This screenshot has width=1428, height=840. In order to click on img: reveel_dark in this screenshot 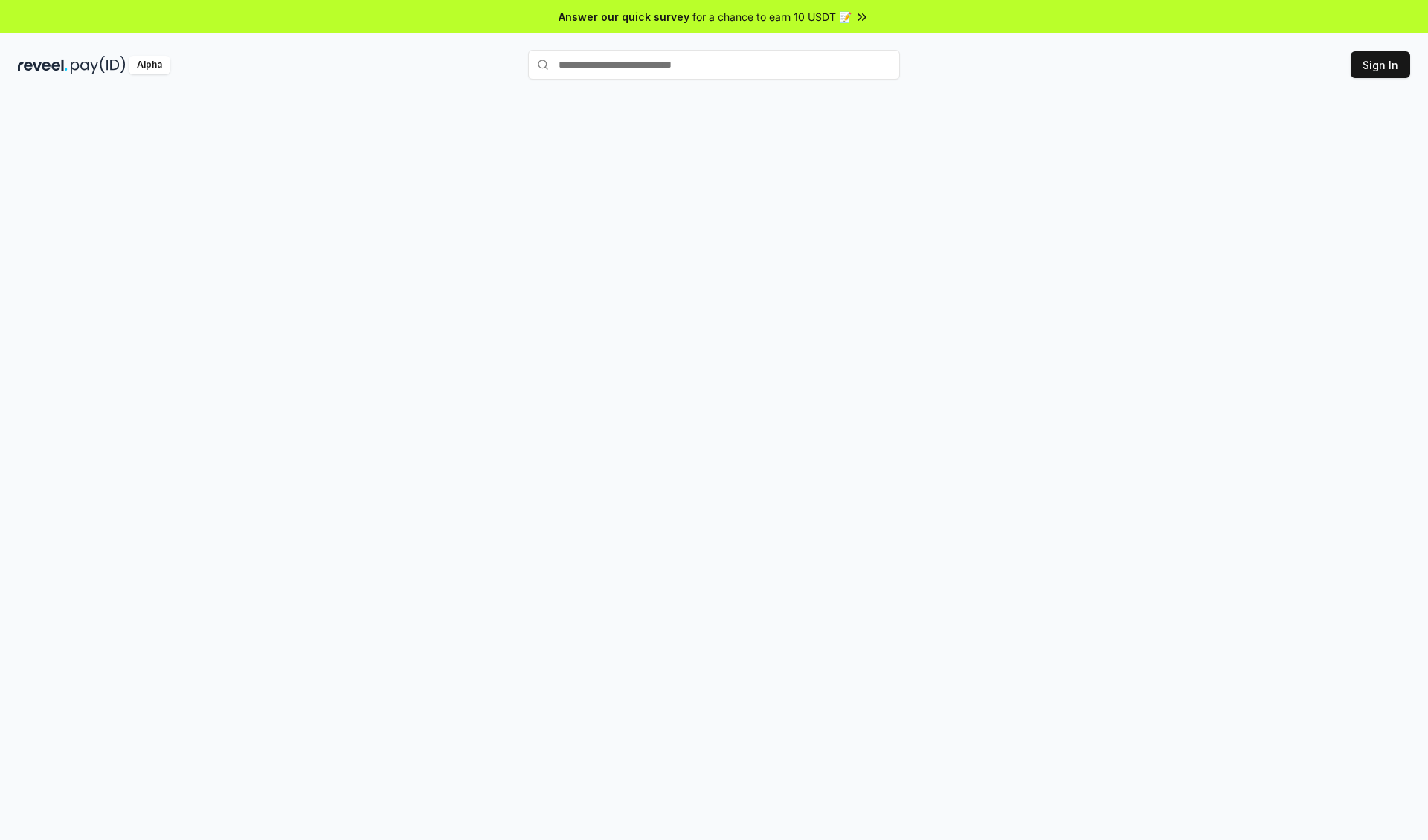, I will do `click(42, 65)`.